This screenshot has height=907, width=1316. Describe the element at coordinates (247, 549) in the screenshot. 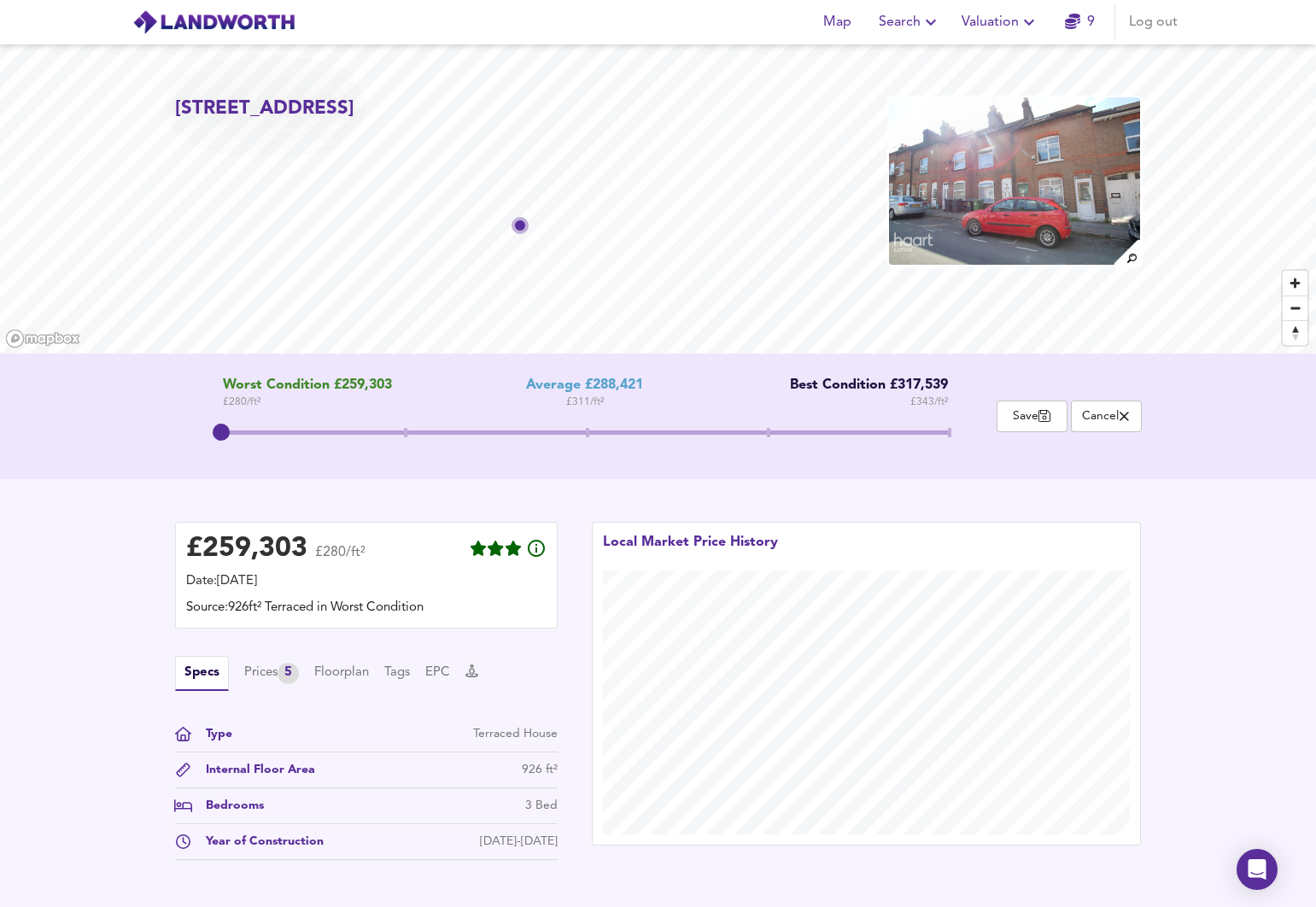

I see `div: £ 259,303` at that location.